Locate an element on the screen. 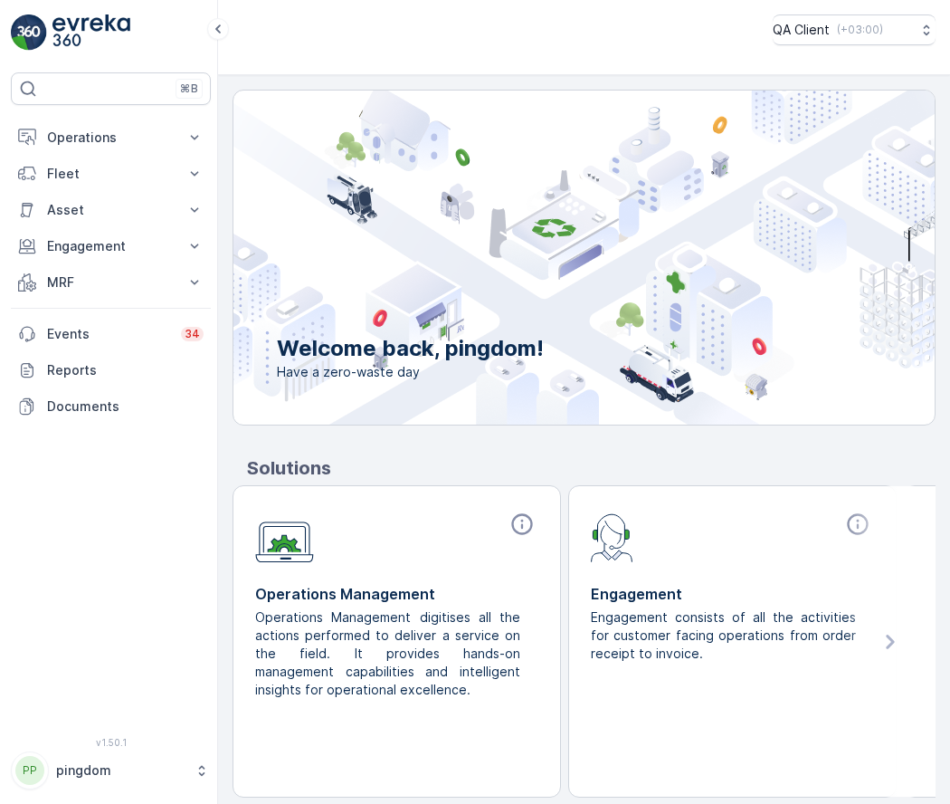 The height and width of the screenshot is (804, 950). p: Fleet is located at coordinates (110, 174).